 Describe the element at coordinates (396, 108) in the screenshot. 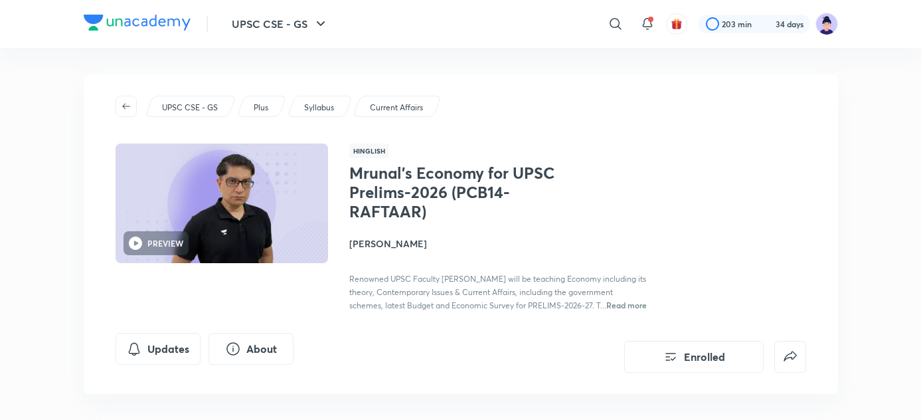

I see `a: Current Affairs` at that location.